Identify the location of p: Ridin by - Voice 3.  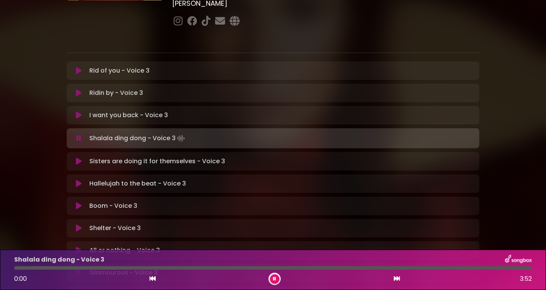
(116, 93).